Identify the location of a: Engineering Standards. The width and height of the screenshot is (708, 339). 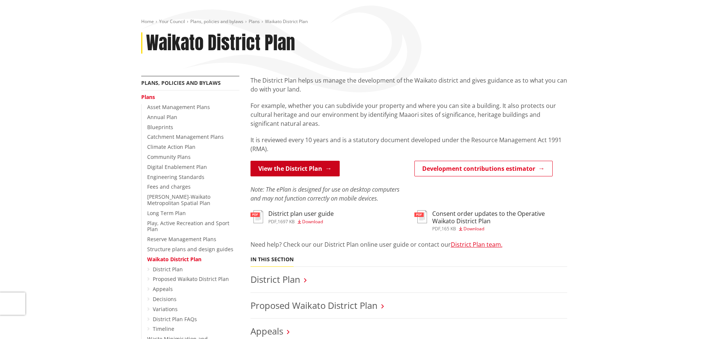
(176, 177).